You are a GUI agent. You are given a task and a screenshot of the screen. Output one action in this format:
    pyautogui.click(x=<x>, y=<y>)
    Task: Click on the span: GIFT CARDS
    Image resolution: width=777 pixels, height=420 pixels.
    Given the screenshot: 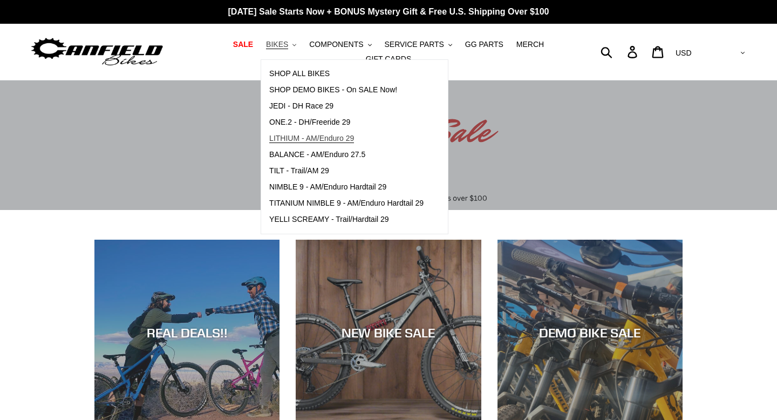 What is the action you would take?
    pyautogui.click(x=388, y=59)
    